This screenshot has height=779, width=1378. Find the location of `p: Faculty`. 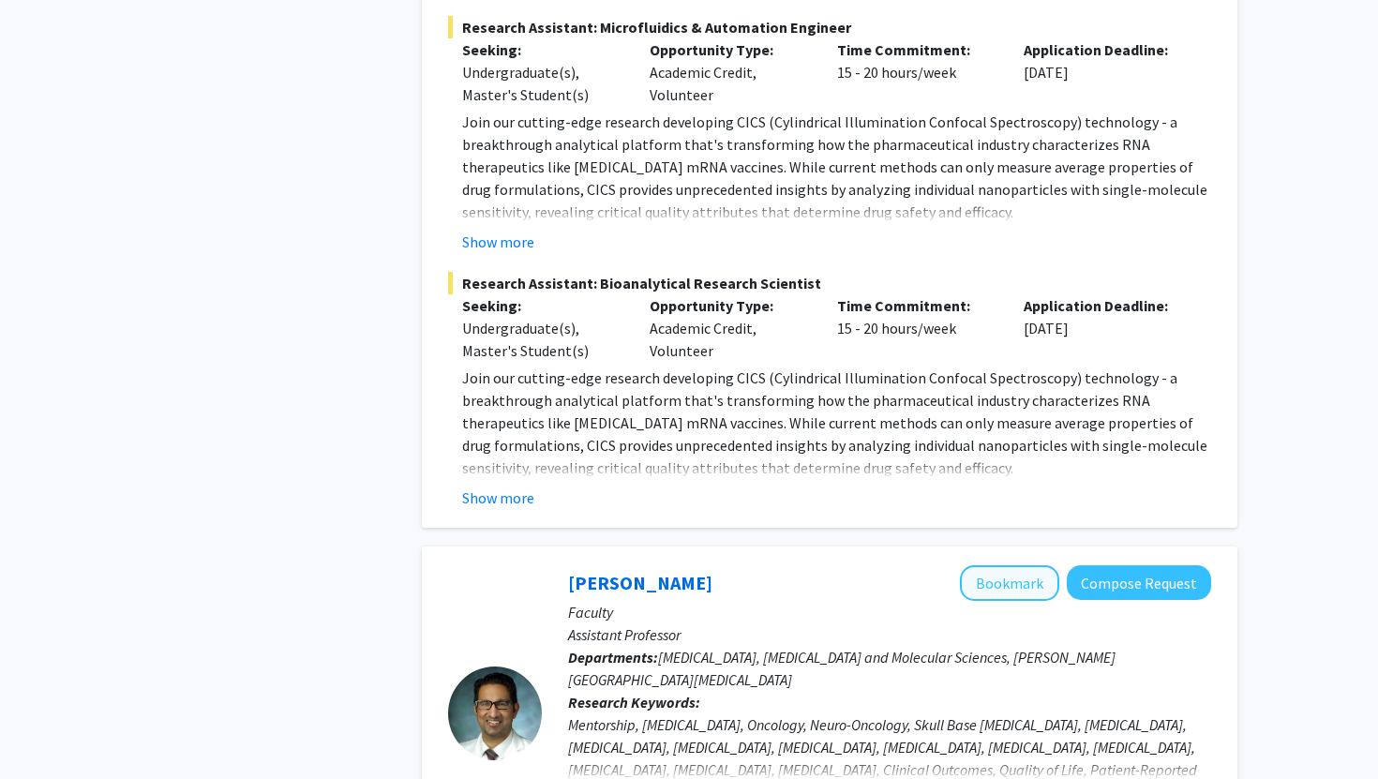

p: Faculty is located at coordinates (890, 612).